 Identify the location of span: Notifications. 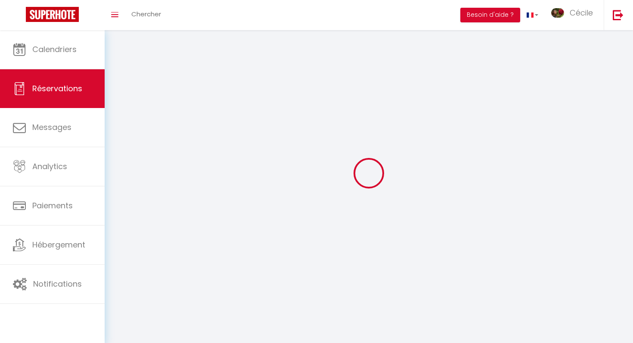
(57, 284).